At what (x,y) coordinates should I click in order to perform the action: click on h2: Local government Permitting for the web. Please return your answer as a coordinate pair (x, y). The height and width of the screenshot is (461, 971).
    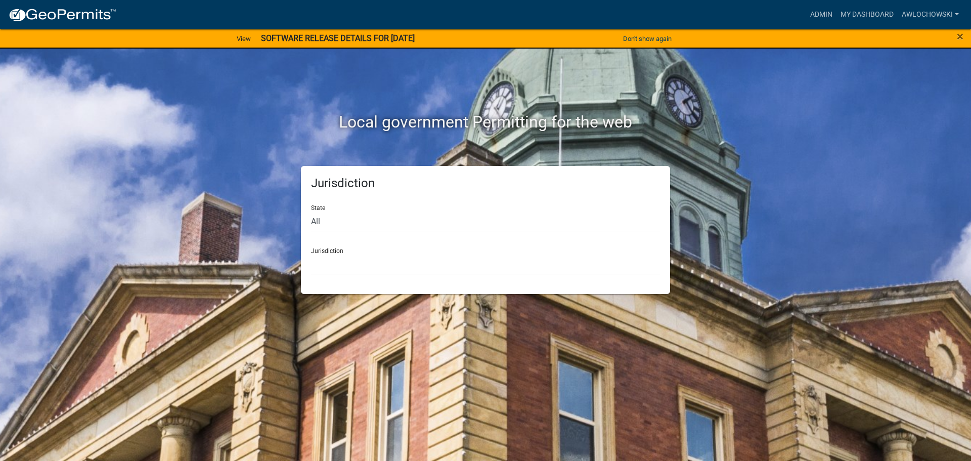
    Looking at the image, I should click on (485, 122).